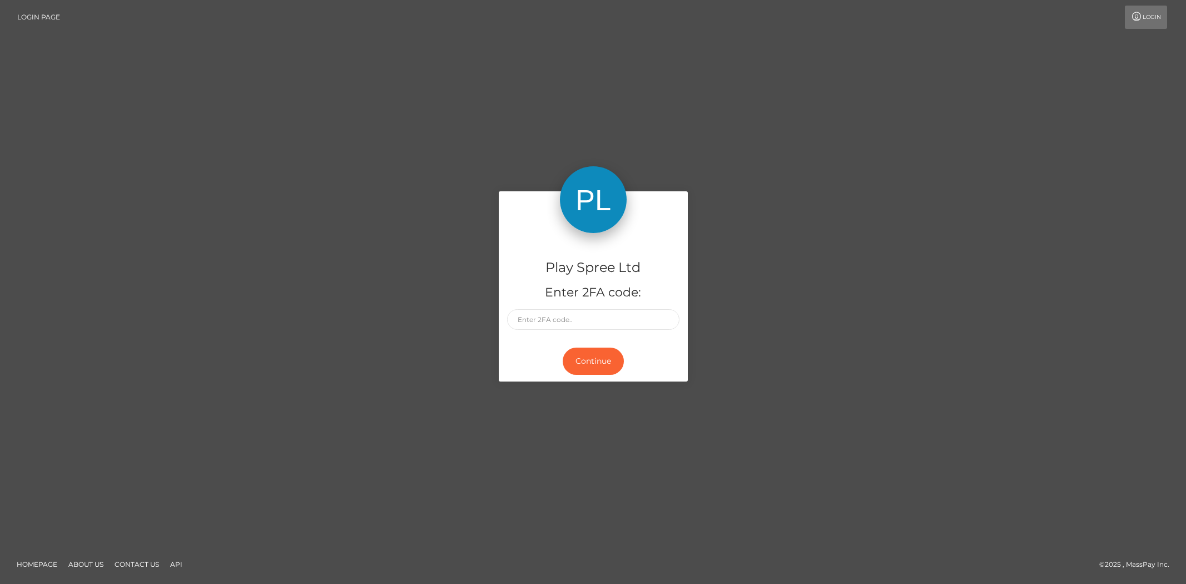  I want to click on a: Login Page, so click(38, 17).